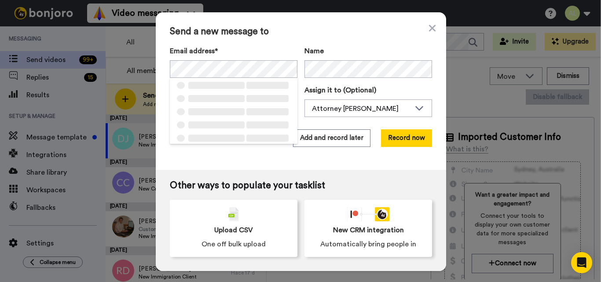 This screenshot has width=601, height=282. Describe the element at coordinates (234, 244) in the screenshot. I see `span: One off bulk upload` at that location.